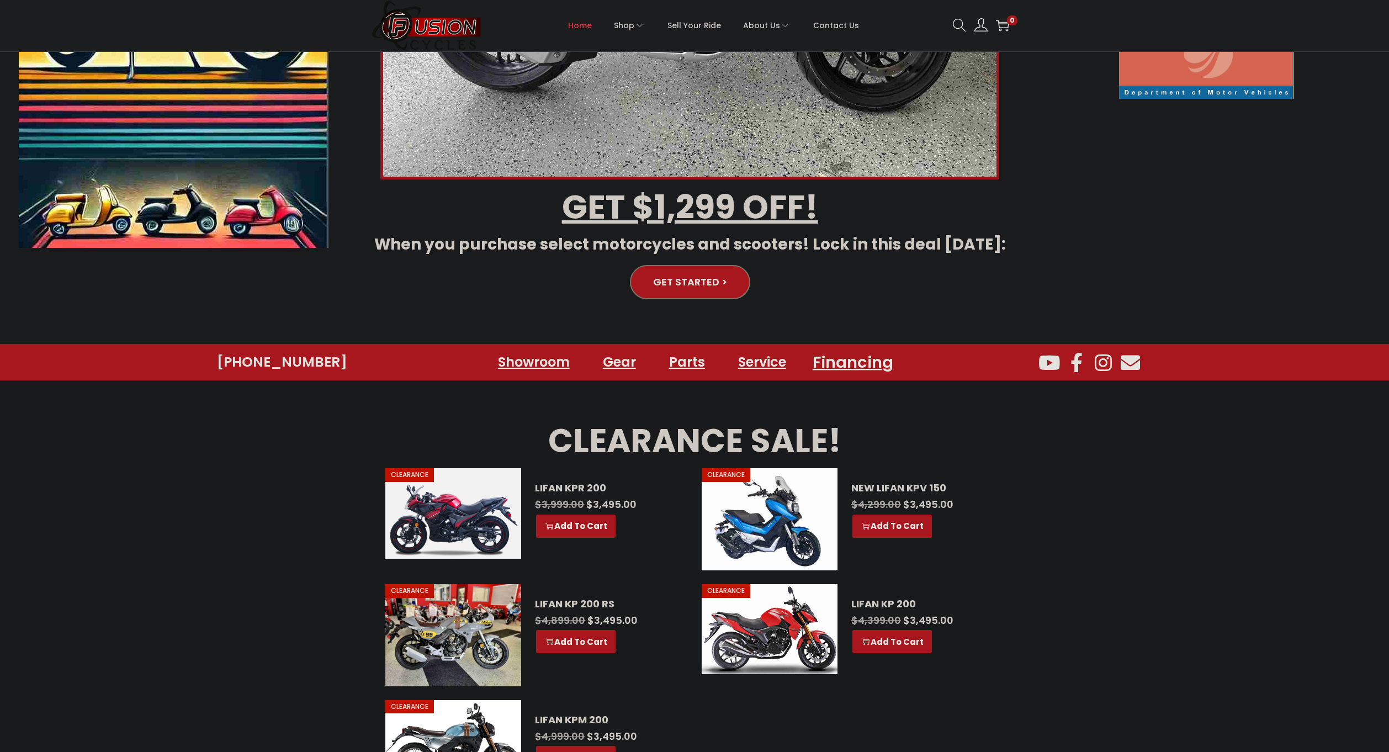 The width and height of the screenshot is (1389, 752). I want to click on a: NEW LIFAN KPV 150, so click(920, 488).